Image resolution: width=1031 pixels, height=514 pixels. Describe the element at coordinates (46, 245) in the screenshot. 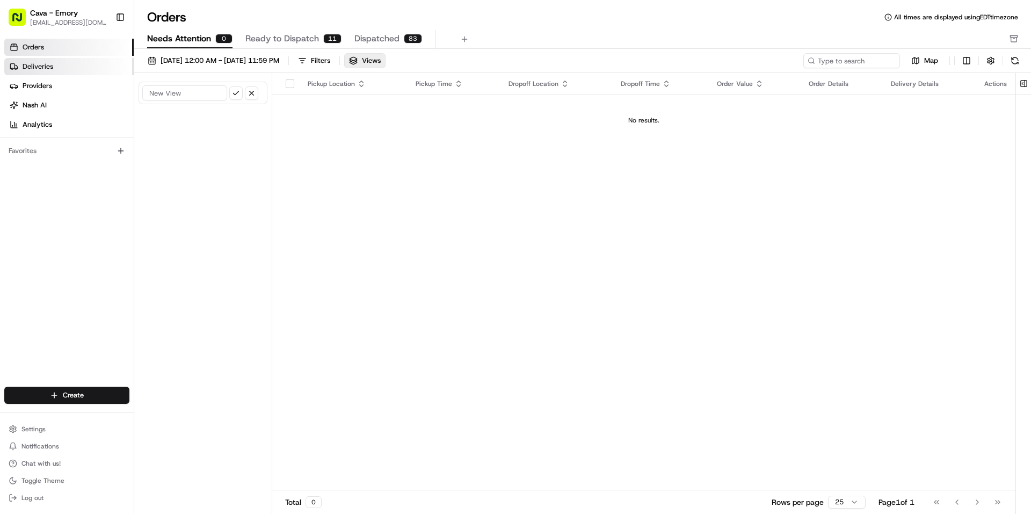

I see `a: 📗Knowledge Base` at that location.